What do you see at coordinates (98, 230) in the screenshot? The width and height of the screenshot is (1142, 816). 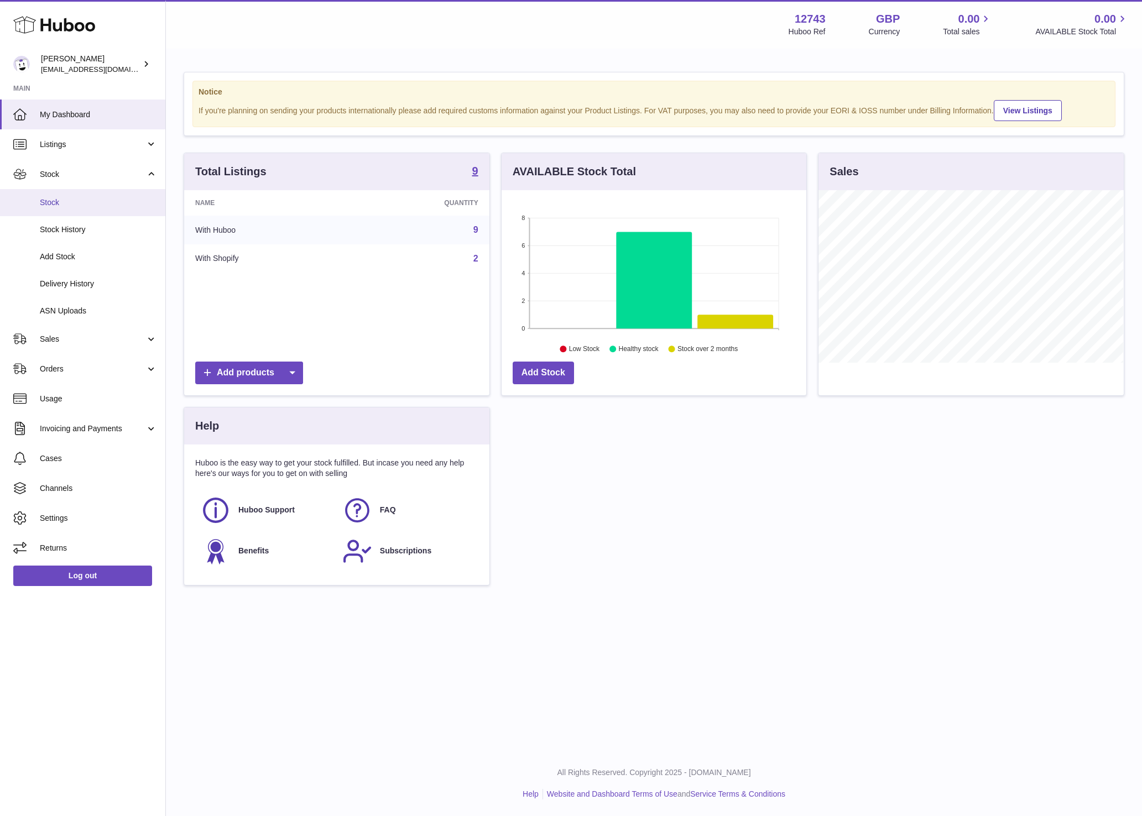 I see `span: Stock History` at bounding box center [98, 230].